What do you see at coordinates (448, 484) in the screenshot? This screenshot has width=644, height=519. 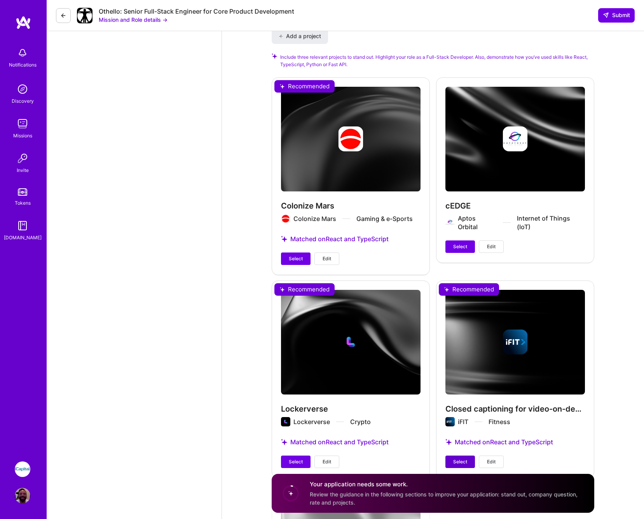 I see `h4: Your application needs some work.` at bounding box center [448, 484].